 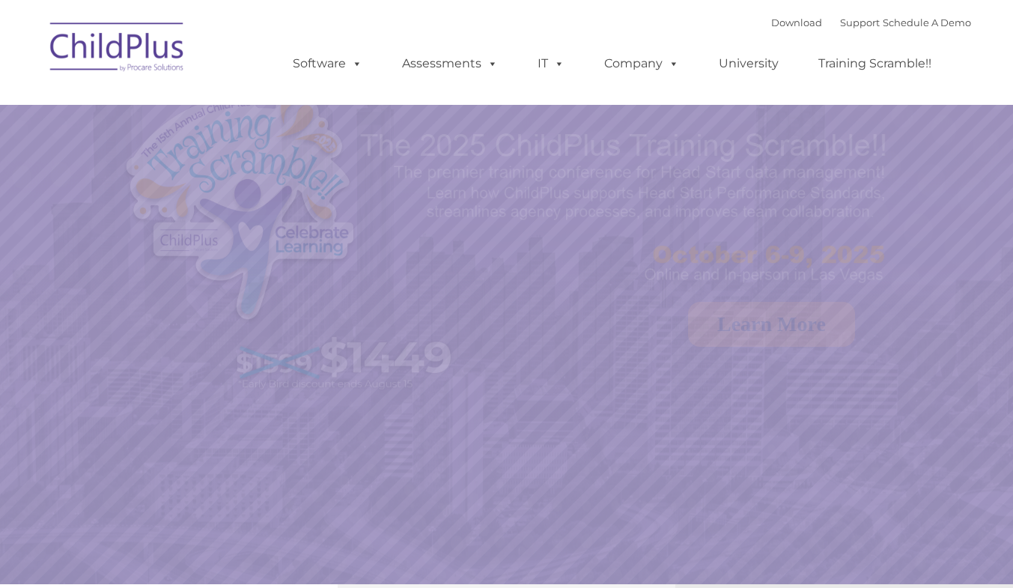 What do you see at coordinates (118, 49) in the screenshot?
I see `img: ChildPlus by Procare Solutions` at bounding box center [118, 49].